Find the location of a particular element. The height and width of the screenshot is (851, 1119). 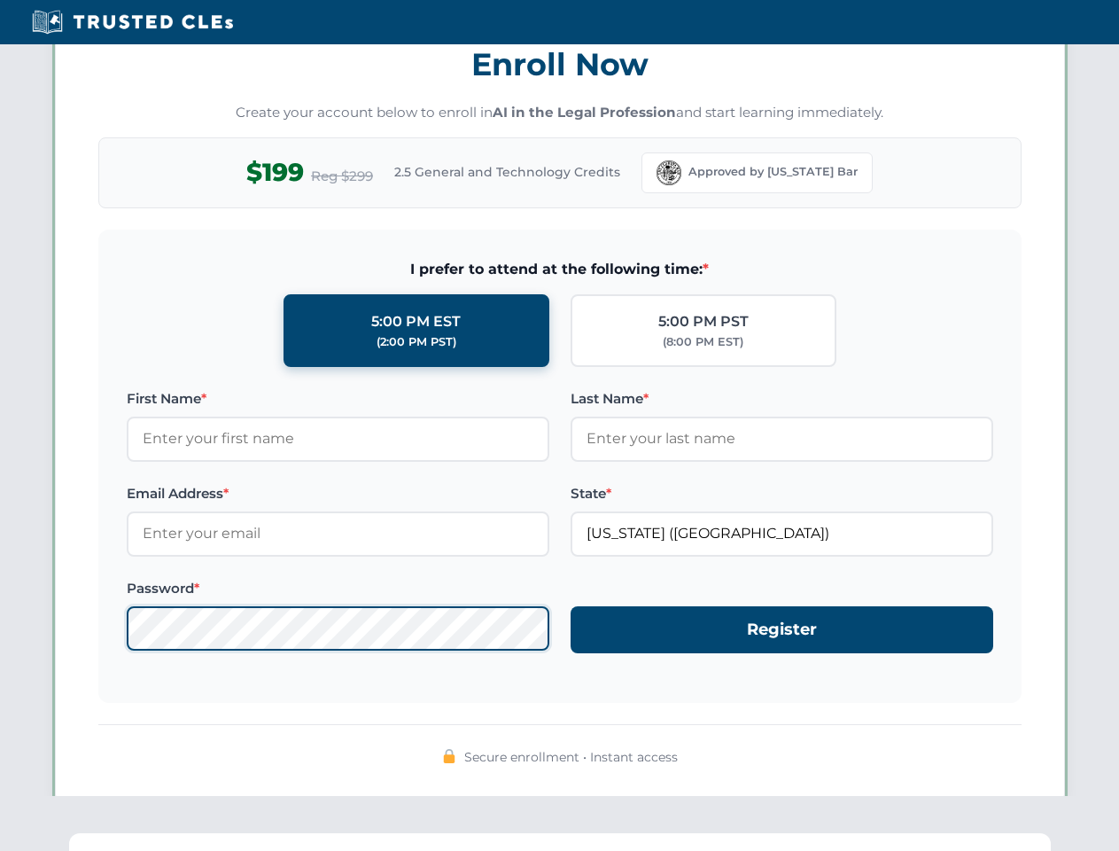

div: (8:00 PM EST) is located at coordinates (703, 342).